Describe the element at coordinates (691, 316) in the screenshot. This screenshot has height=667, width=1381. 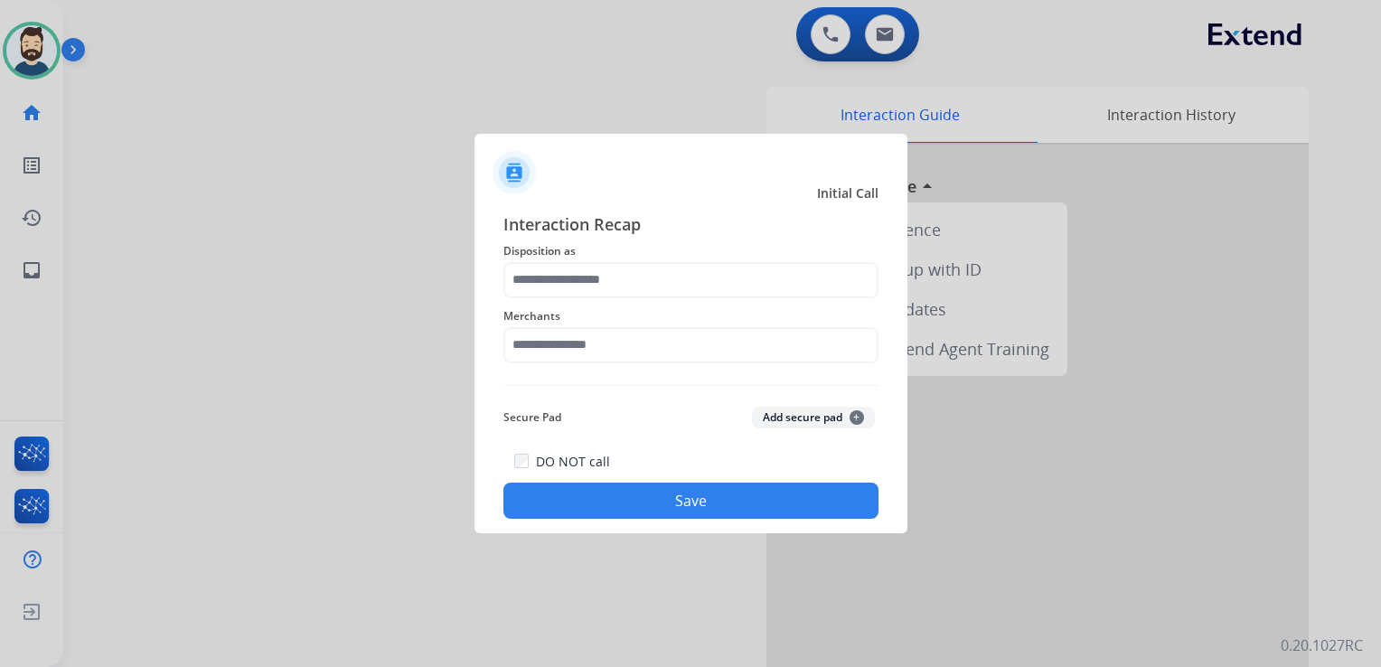
I see `span: Merchants` at that location.